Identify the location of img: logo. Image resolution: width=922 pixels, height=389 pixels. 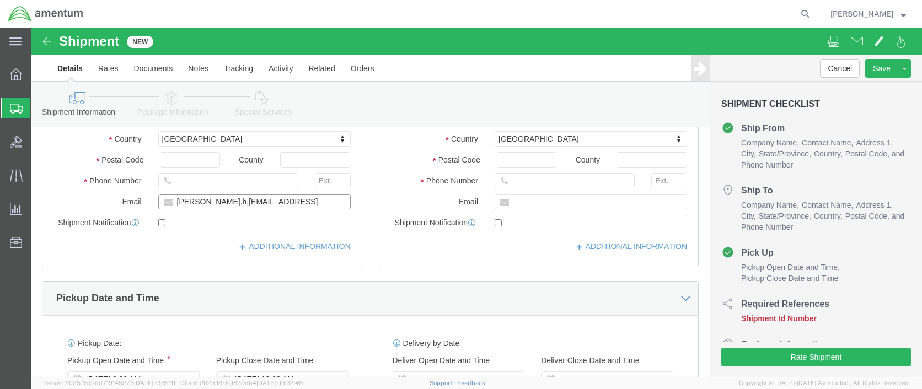
(46, 14).